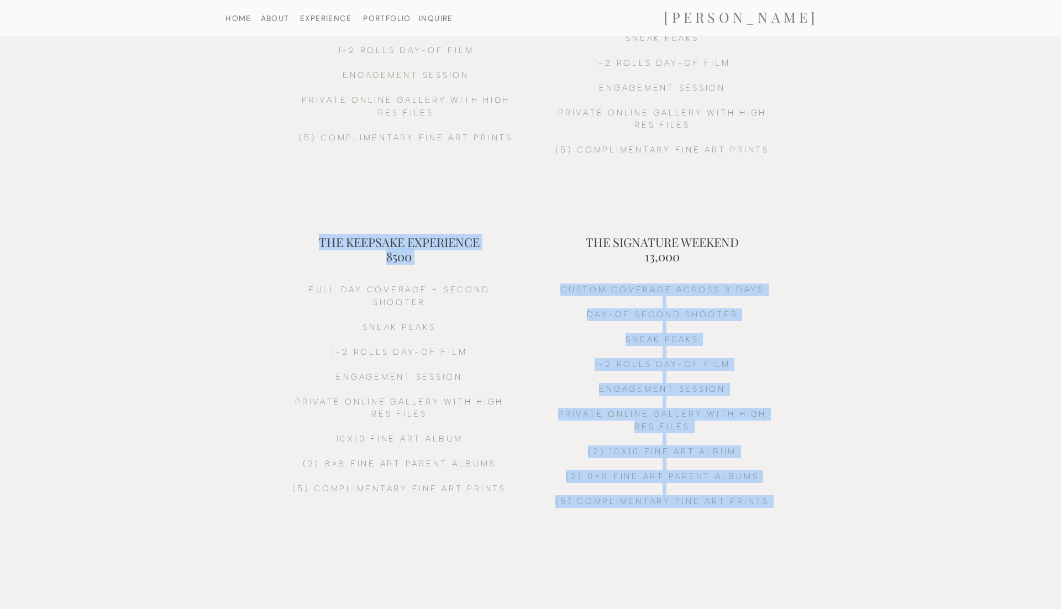 The height and width of the screenshot is (609, 1061). What do you see at coordinates (238, 18) in the screenshot?
I see `nav: HOME` at bounding box center [238, 18].